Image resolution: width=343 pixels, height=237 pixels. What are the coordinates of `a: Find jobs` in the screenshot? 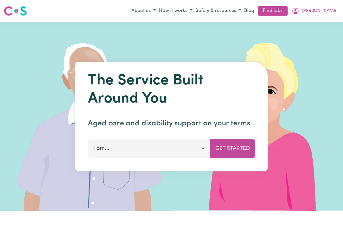 It's located at (273, 11).